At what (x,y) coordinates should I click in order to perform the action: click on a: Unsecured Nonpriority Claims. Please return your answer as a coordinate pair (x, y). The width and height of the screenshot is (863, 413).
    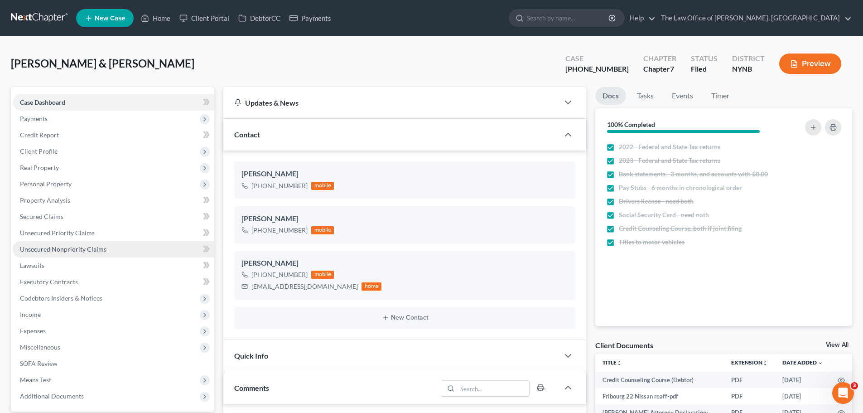
    Looking at the image, I should click on (113, 249).